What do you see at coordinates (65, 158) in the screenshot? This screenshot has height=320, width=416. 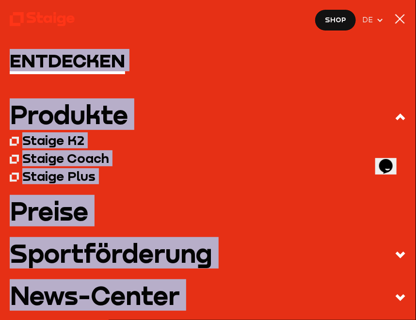 I see `div: Staige Coach` at bounding box center [65, 158].